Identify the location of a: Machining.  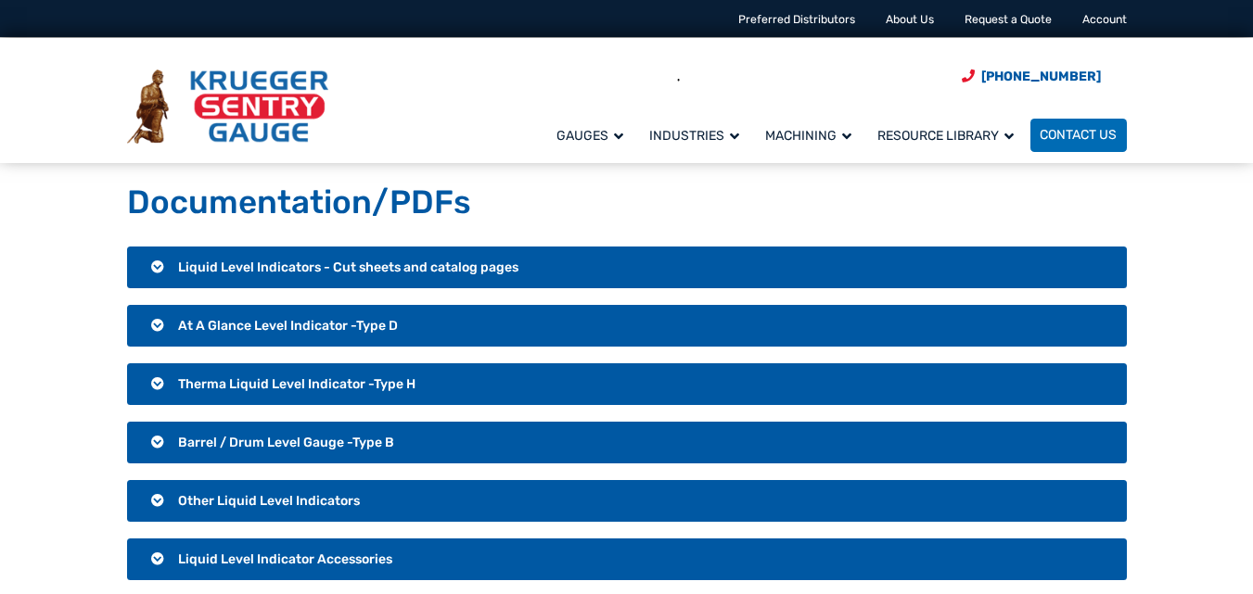
(811, 134).